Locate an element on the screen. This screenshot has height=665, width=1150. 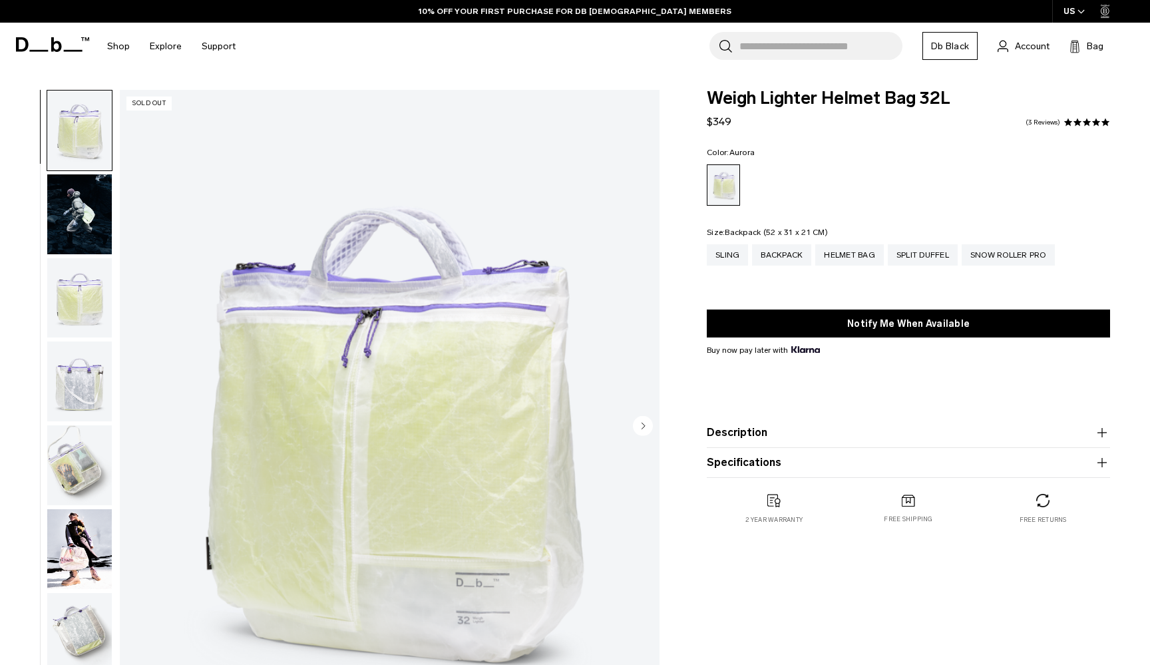
button: Description is located at coordinates (908, 432).